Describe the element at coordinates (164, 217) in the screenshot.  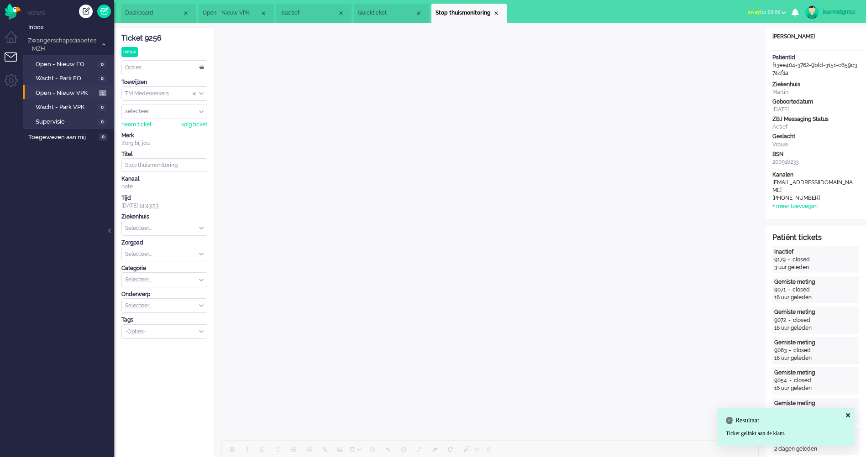
I see `div: Ziekenhuis` at that location.